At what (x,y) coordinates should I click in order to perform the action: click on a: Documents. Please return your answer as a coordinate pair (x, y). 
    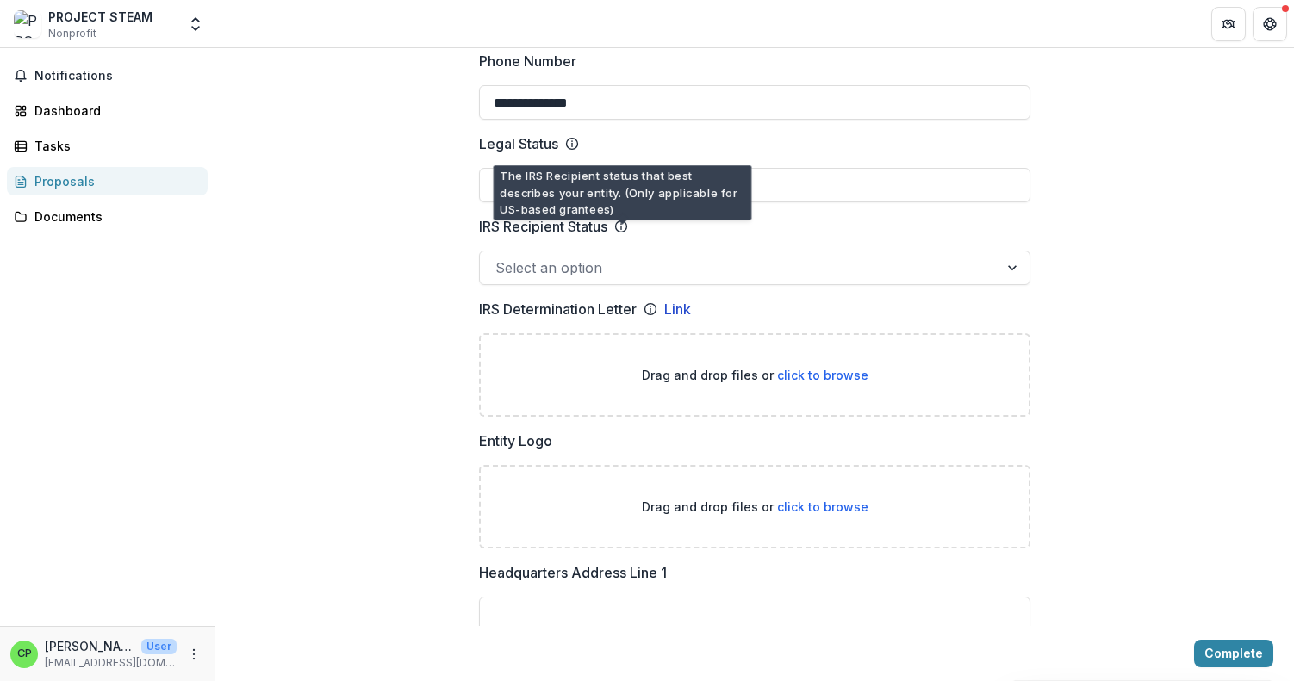
    Looking at the image, I should click on (107, 216).